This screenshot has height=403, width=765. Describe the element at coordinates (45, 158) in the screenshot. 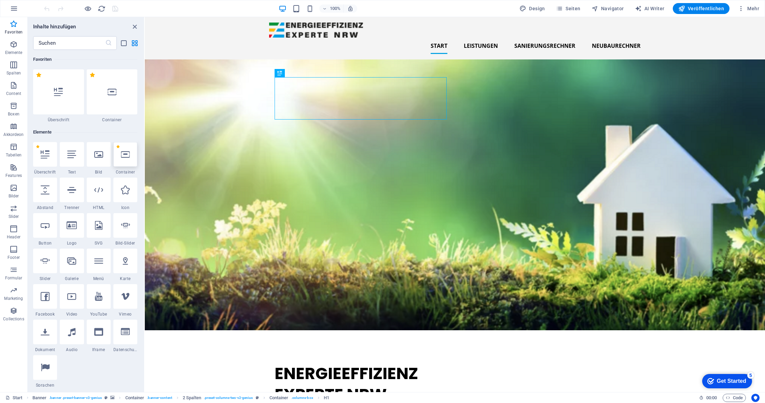

I see `div: Überschrift` at that location.